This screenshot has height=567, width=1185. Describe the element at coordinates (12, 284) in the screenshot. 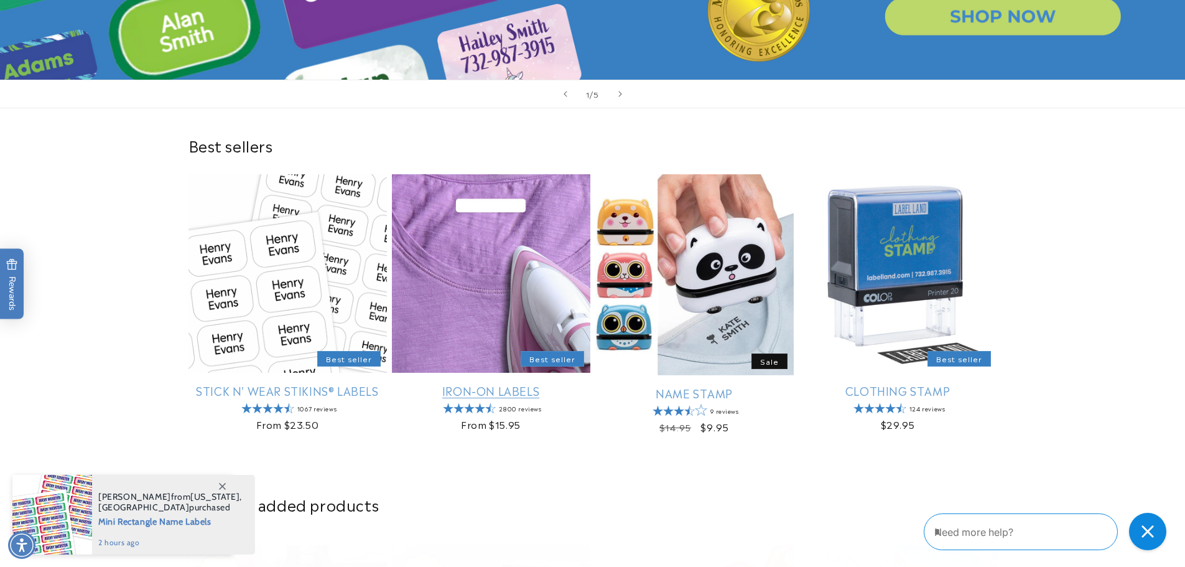

I see `span: Rewards` at that location.